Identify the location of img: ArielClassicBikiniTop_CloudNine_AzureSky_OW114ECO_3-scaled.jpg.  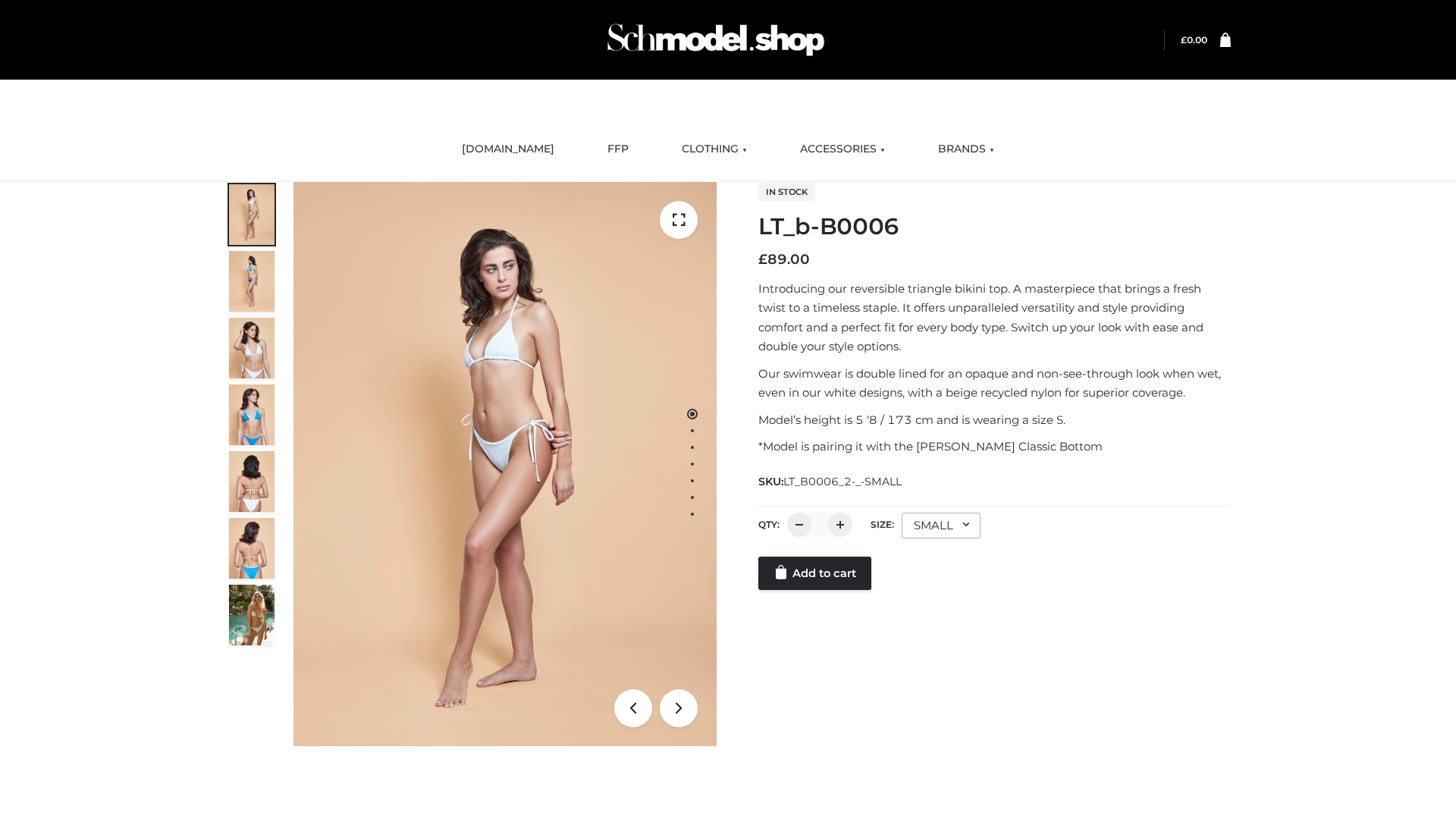
(252, 348).